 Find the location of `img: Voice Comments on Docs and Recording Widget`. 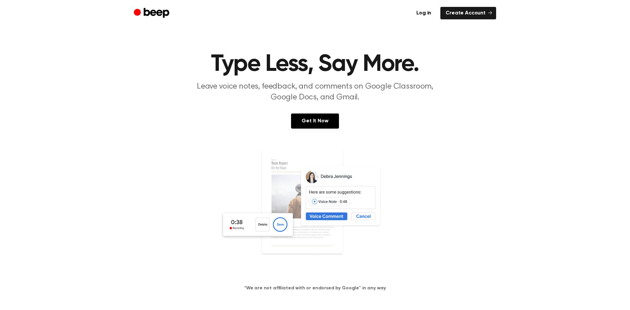

img: Voice Comments on Docs and Recording Widget is located at coordinates (315, 211).